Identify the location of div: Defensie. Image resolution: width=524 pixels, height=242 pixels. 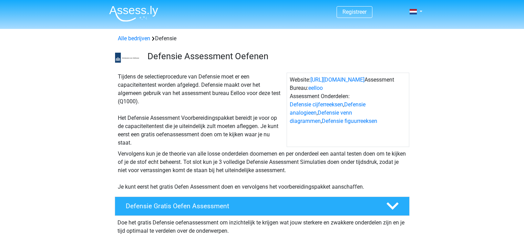
(262, 39).